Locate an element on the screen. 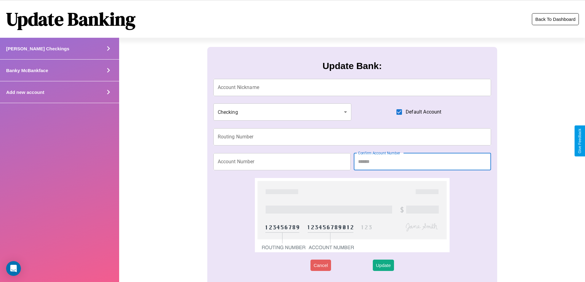 This screenshot has height=282, width=585. button: Cancel is located at coordinates (321, 266).